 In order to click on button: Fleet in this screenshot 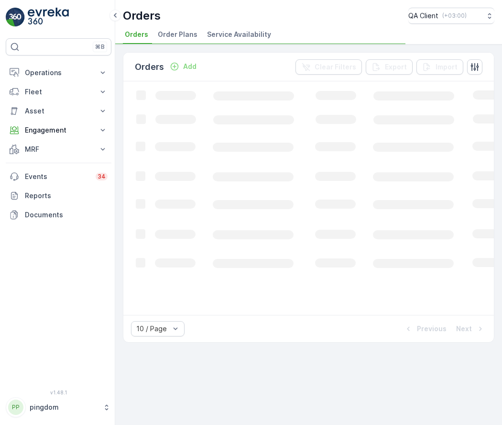, I will do `click(58, 92)`.